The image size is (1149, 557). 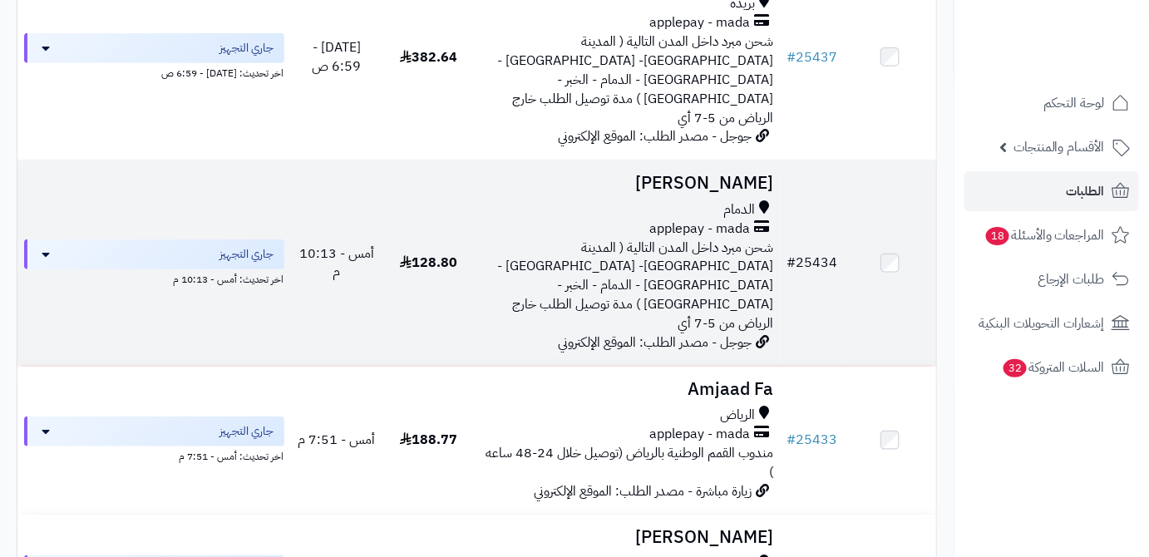 What do you see at coordinates (428, 57) in the screenshot?
I see `span: 382.64` at bounding box center [428, 57].